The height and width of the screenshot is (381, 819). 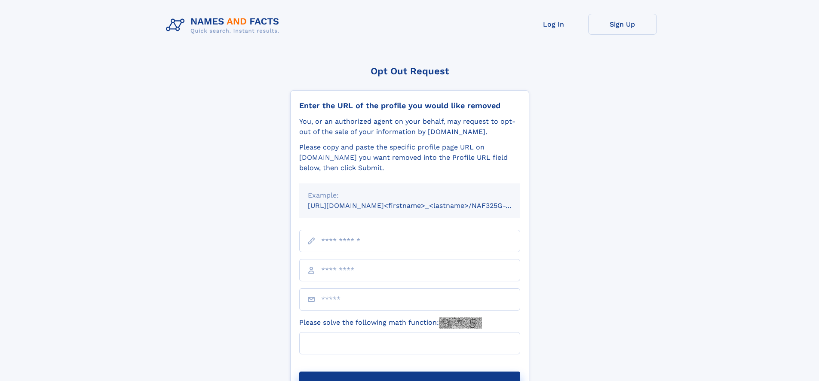 What do you see at coordinates (410, 127) in the screenshot?
I see `div: You, or an authorized agent on your behalf, may request to opt-out of the sale of your informatio...` at bounding box center [410, 127].